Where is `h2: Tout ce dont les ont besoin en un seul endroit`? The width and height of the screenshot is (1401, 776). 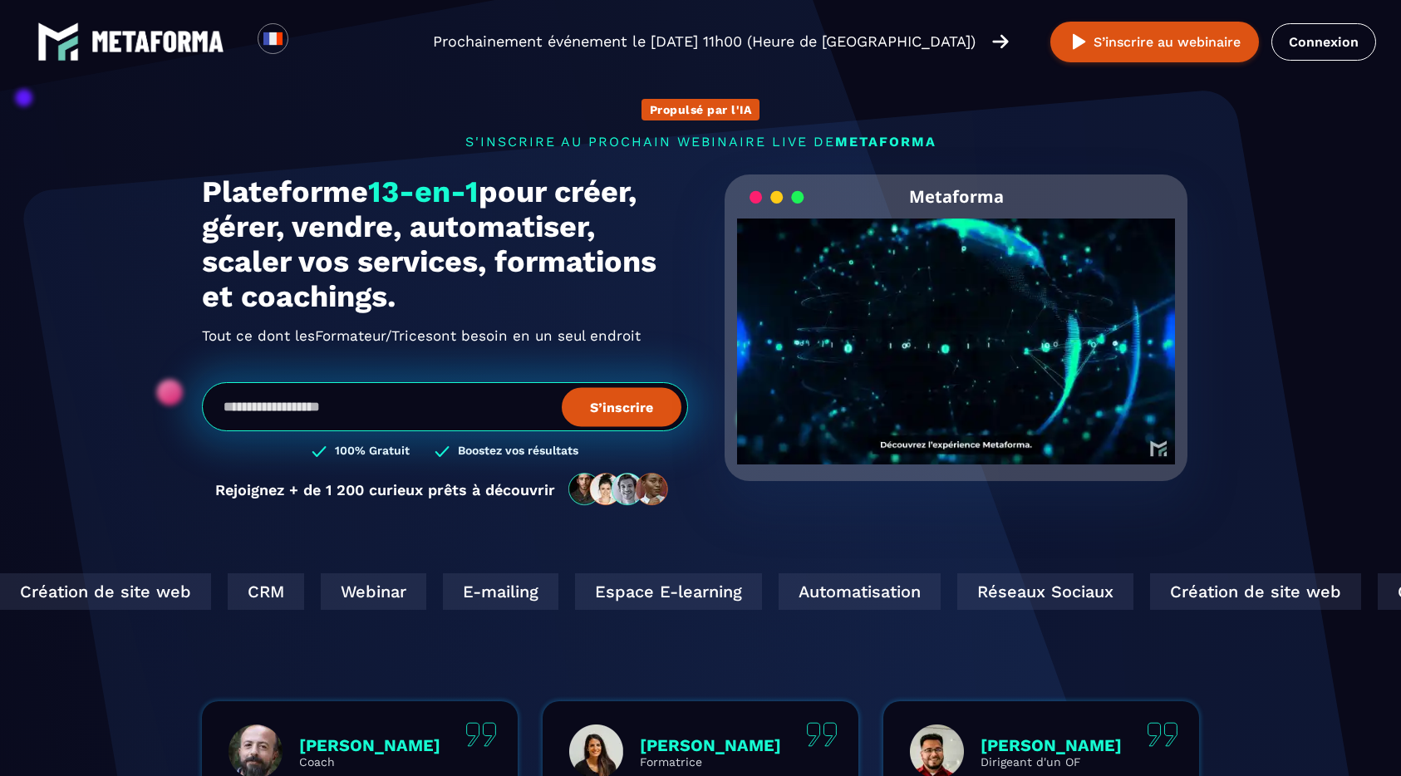
h2: Tout ce dont les ont besoin en un seul endroit is located at coordinates (444, 336).